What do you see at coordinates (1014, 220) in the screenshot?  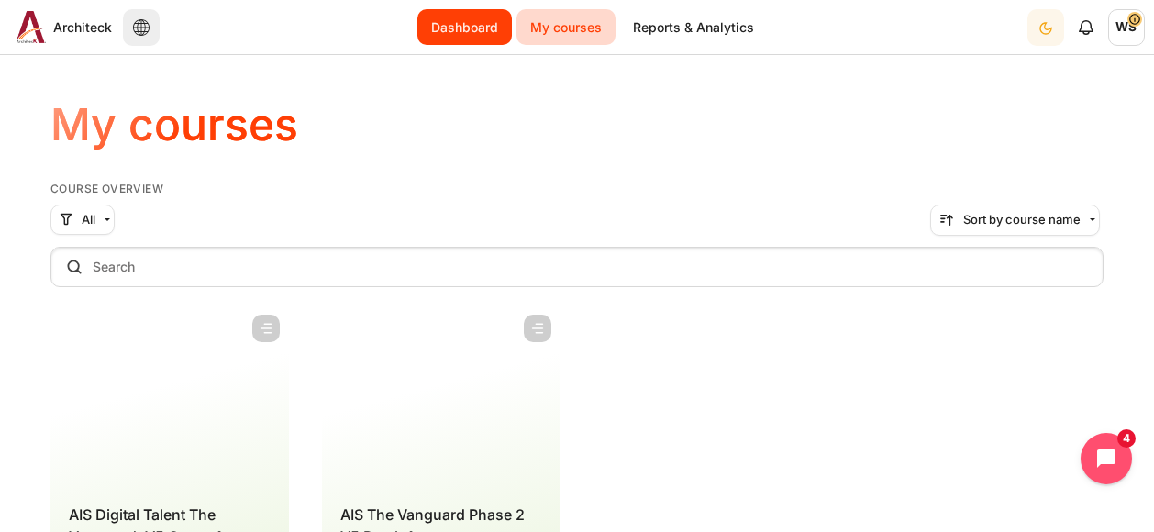 I see `button: Sorting drop-down menu` at bounding box center [1014, 220].